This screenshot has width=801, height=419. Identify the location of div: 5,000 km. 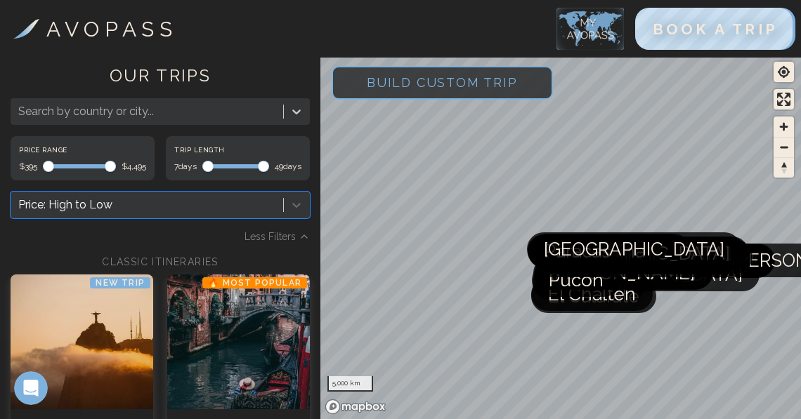
(350, 384).